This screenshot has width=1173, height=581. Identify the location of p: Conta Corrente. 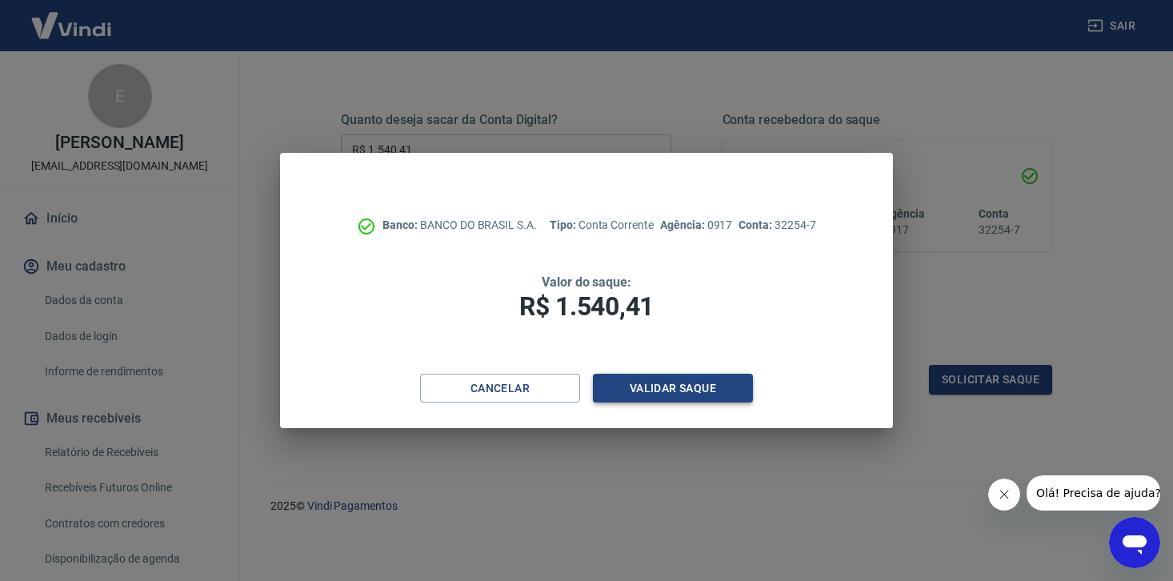
(602, 225).